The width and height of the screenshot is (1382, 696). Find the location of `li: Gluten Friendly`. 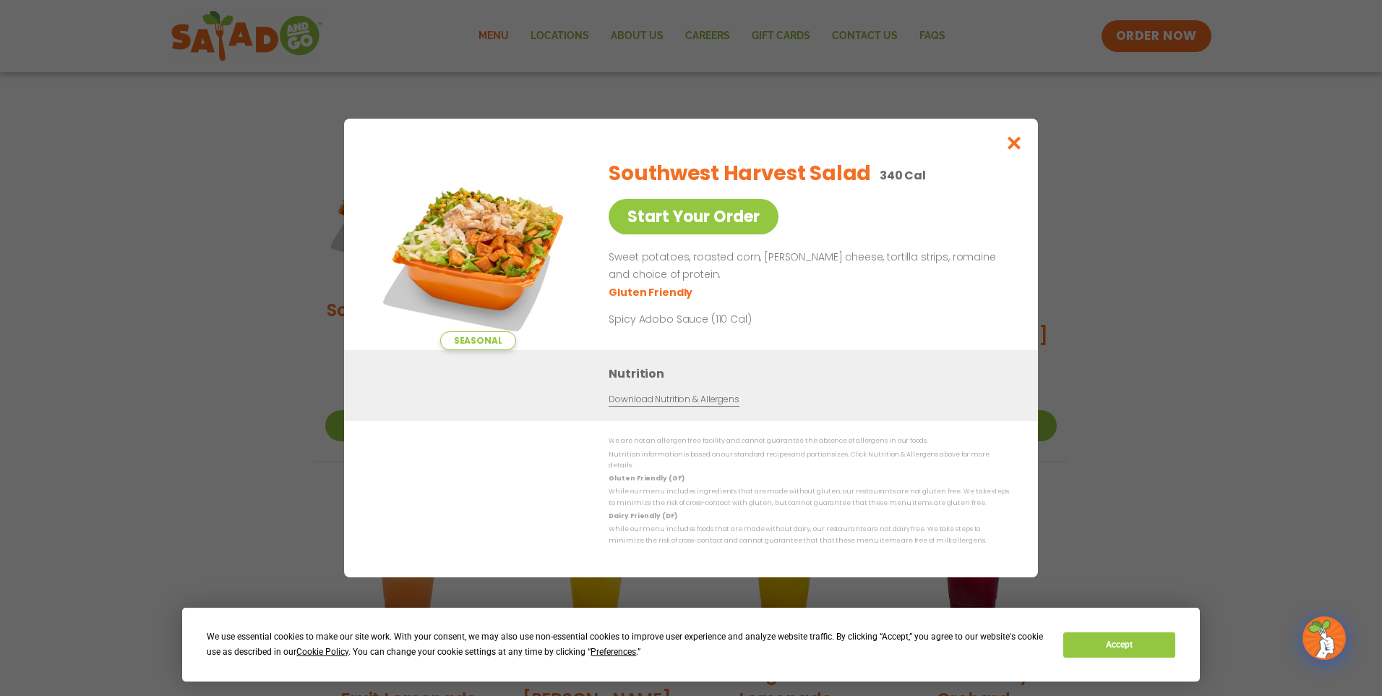

li: Gluten Friendly is located at coordinates (651, 292).